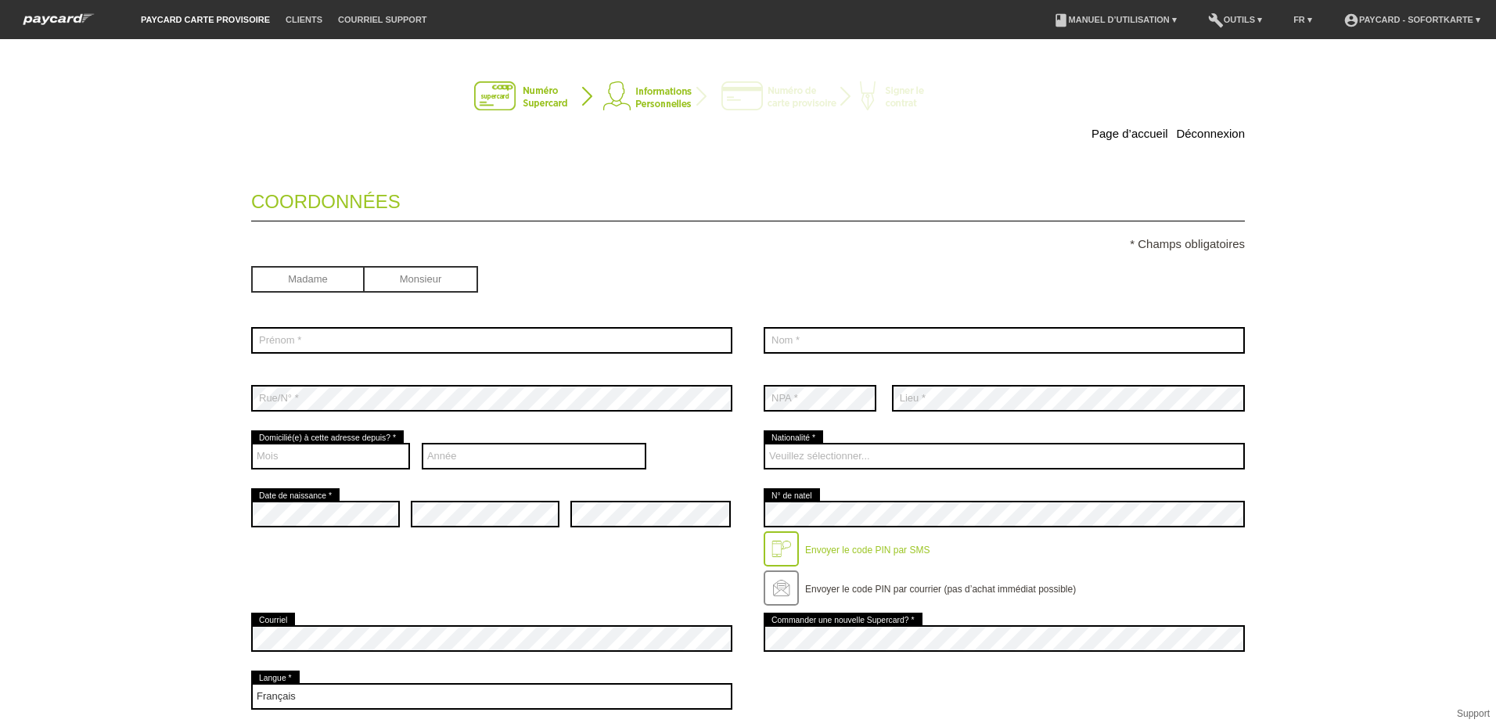 This screenshot has width=1496, height=723. I want to click on a: Courriel Support, so click(382, 20).